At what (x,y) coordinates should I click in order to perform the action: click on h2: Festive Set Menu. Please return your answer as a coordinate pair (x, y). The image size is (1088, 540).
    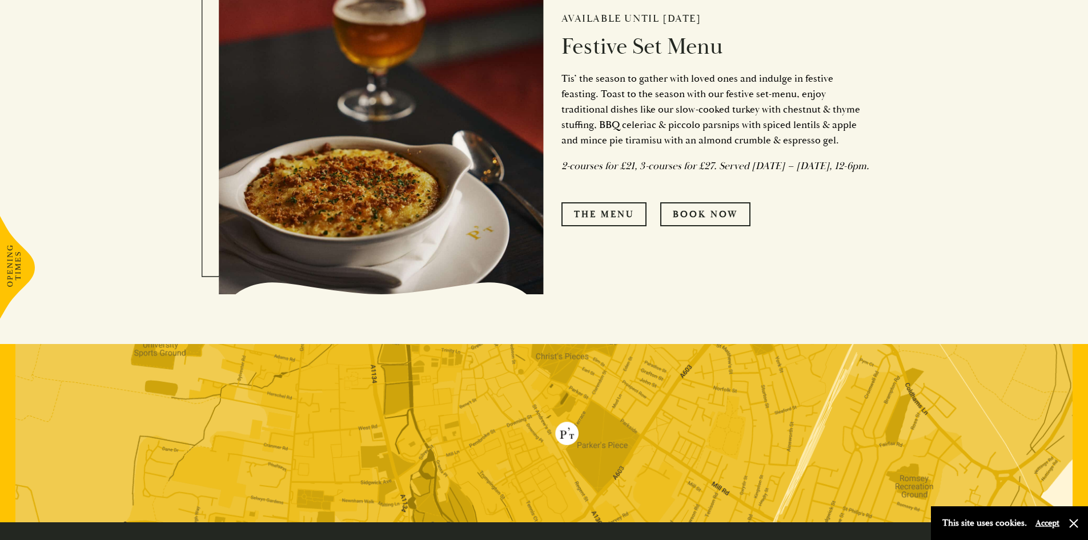
    Looking at the image, I should click on (716, 47).